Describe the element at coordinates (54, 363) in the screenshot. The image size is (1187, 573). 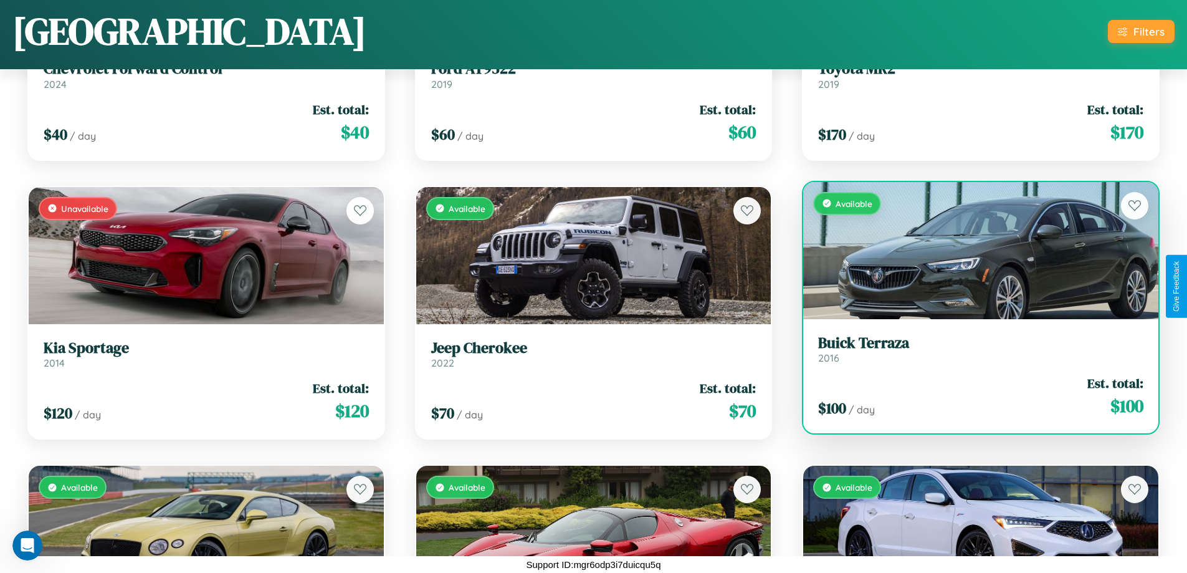
I see `span: 2014` at that location.